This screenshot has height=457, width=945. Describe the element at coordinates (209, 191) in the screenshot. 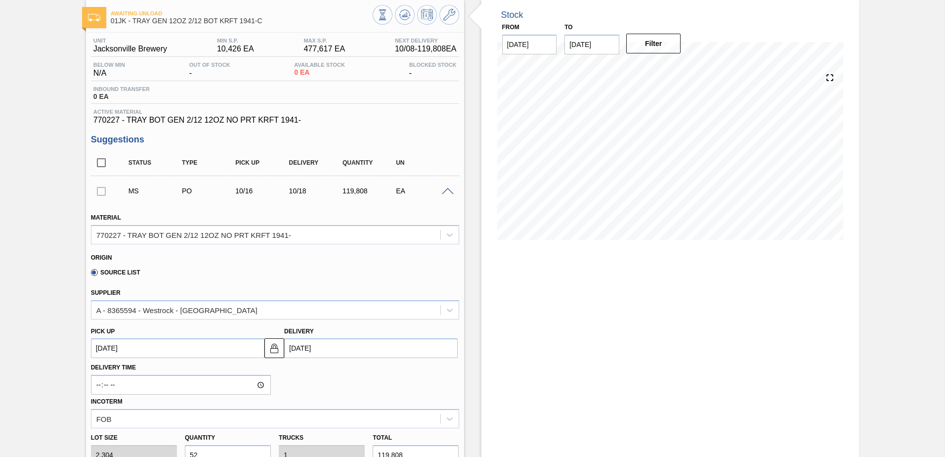

I see `div: Purchase order` at that location.